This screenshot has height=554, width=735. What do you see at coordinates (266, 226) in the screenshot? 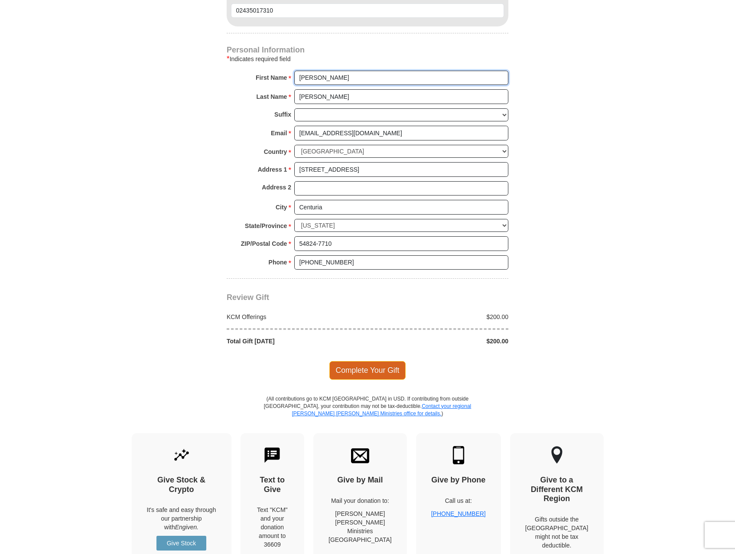
I see `strong: State/Province` at bounding box center [266, 226].